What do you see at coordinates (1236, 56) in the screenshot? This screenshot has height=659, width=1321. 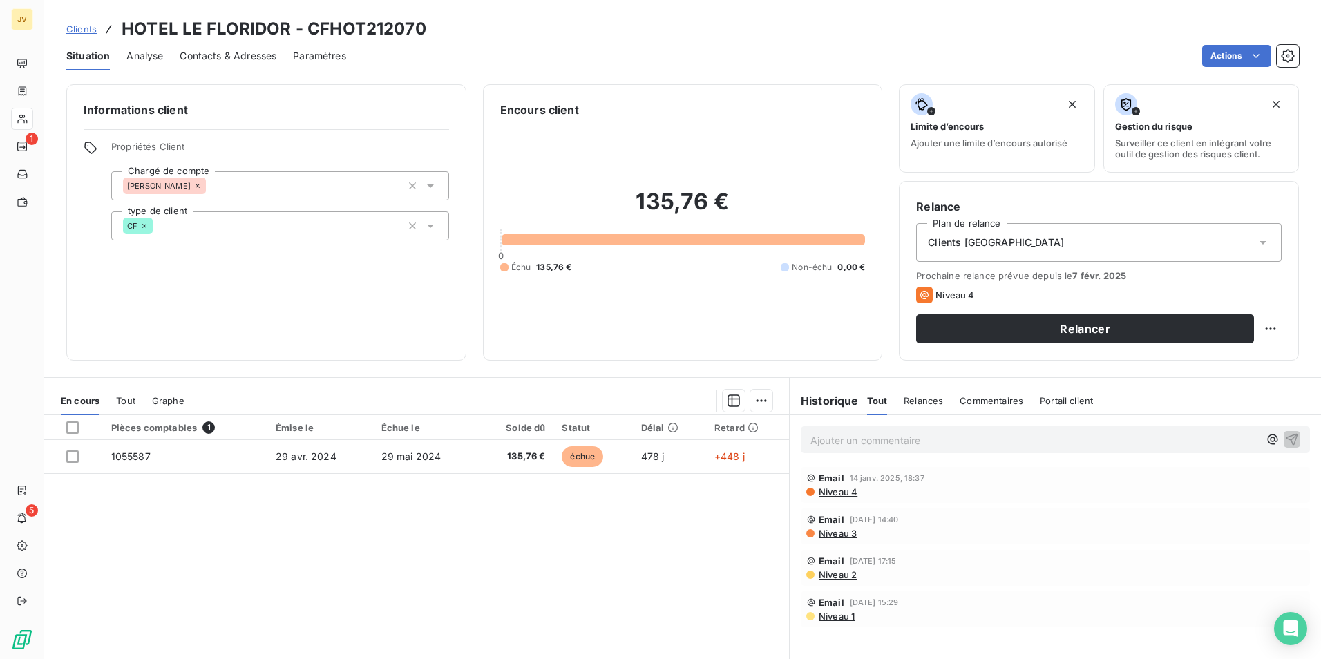 I see `button: Actions` at bounding box center [1236, 56].